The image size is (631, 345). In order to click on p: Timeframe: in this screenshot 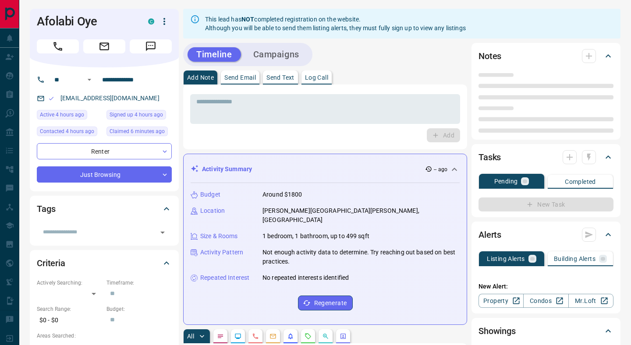, I will do `click(139, 283)`.